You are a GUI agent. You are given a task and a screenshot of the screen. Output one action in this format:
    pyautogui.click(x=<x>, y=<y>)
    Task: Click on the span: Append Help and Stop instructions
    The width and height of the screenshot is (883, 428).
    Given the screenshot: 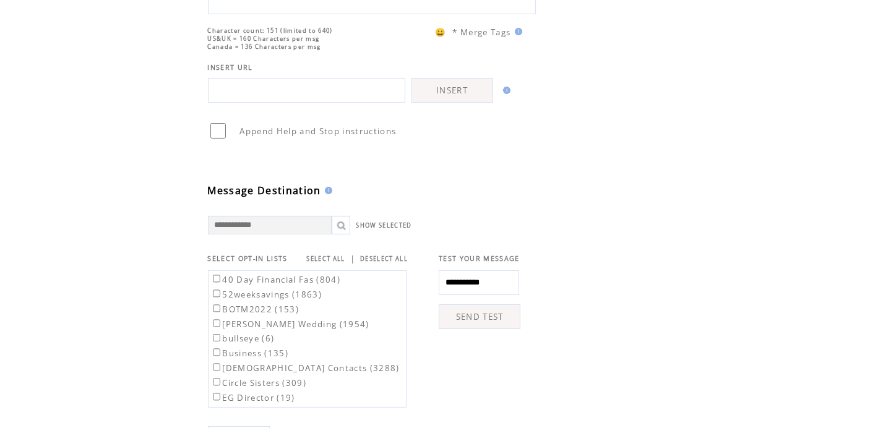 What is the action you would take?
    pyautogui.click(x=318, y=131)
    